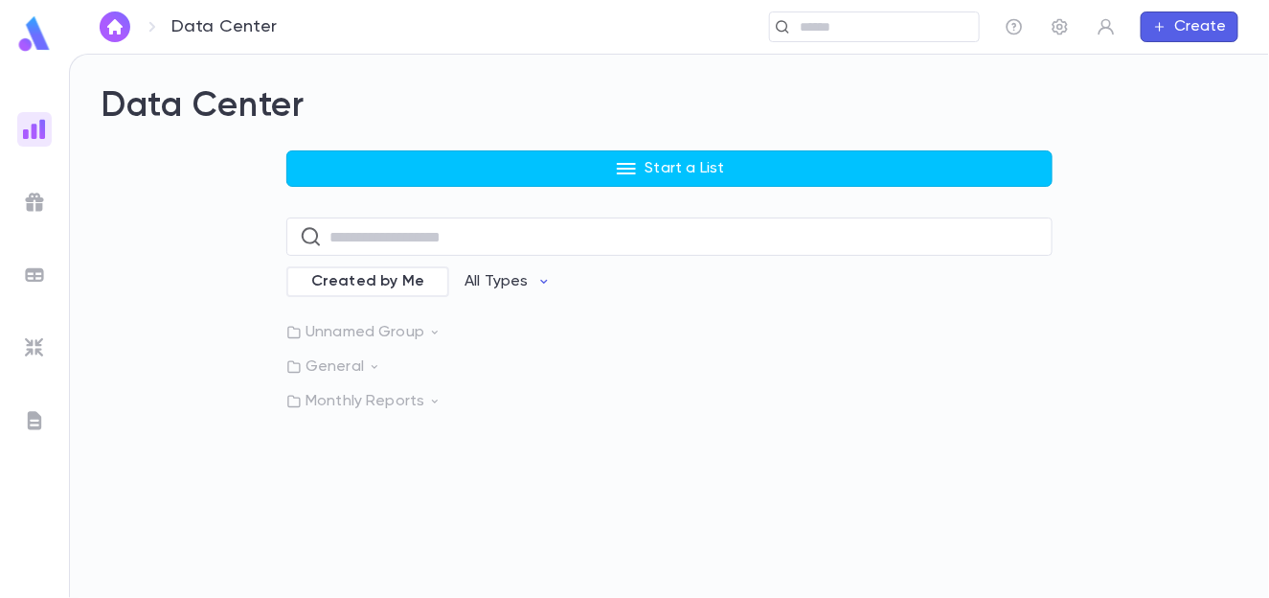 The height and width of the screenshot is (598, 1269). What do you see at coordinates (496, 282) in the screenshot?
I see `p: All Types` at bounding box center [496, 282].